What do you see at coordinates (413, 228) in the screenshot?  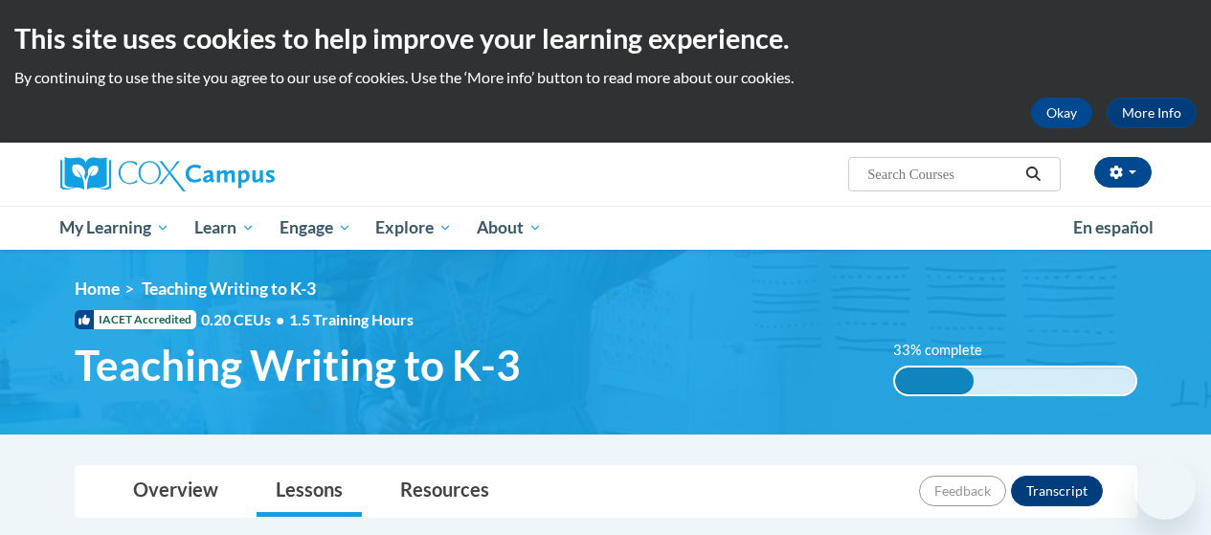 I see `a: Explore` at bounding box center [413, 228].